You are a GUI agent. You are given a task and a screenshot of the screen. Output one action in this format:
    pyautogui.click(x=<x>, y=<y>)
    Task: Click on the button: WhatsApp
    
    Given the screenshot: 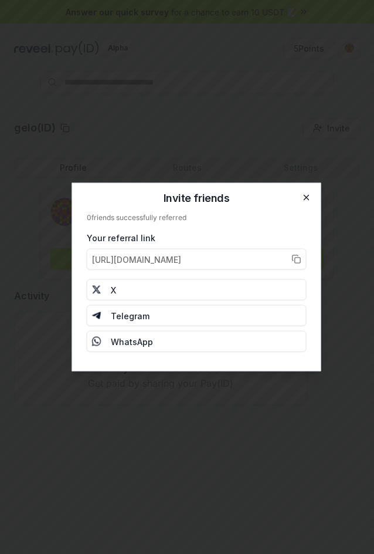 What is the action you would take?
    pyautogui.click(x=196, y=341)
    